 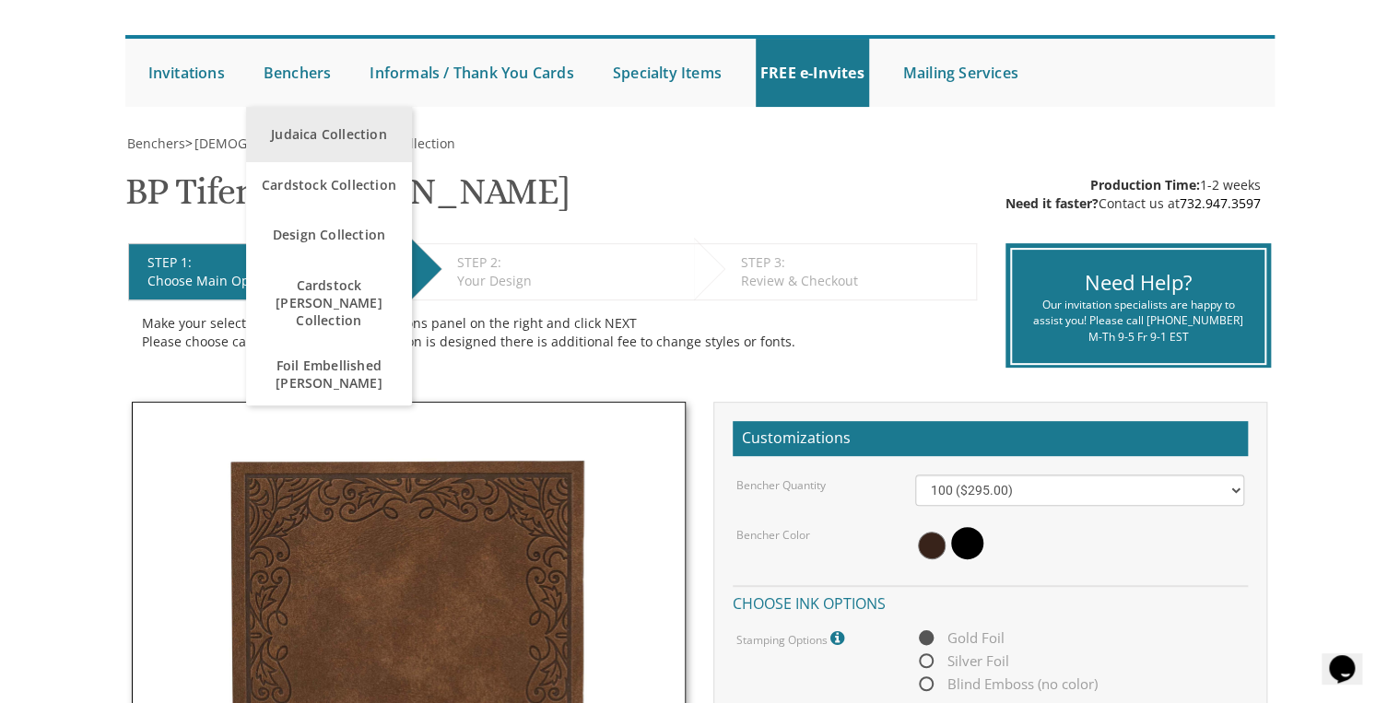 I want to click on a: Informals / Thank You Cards, so click(x=471, y=73).